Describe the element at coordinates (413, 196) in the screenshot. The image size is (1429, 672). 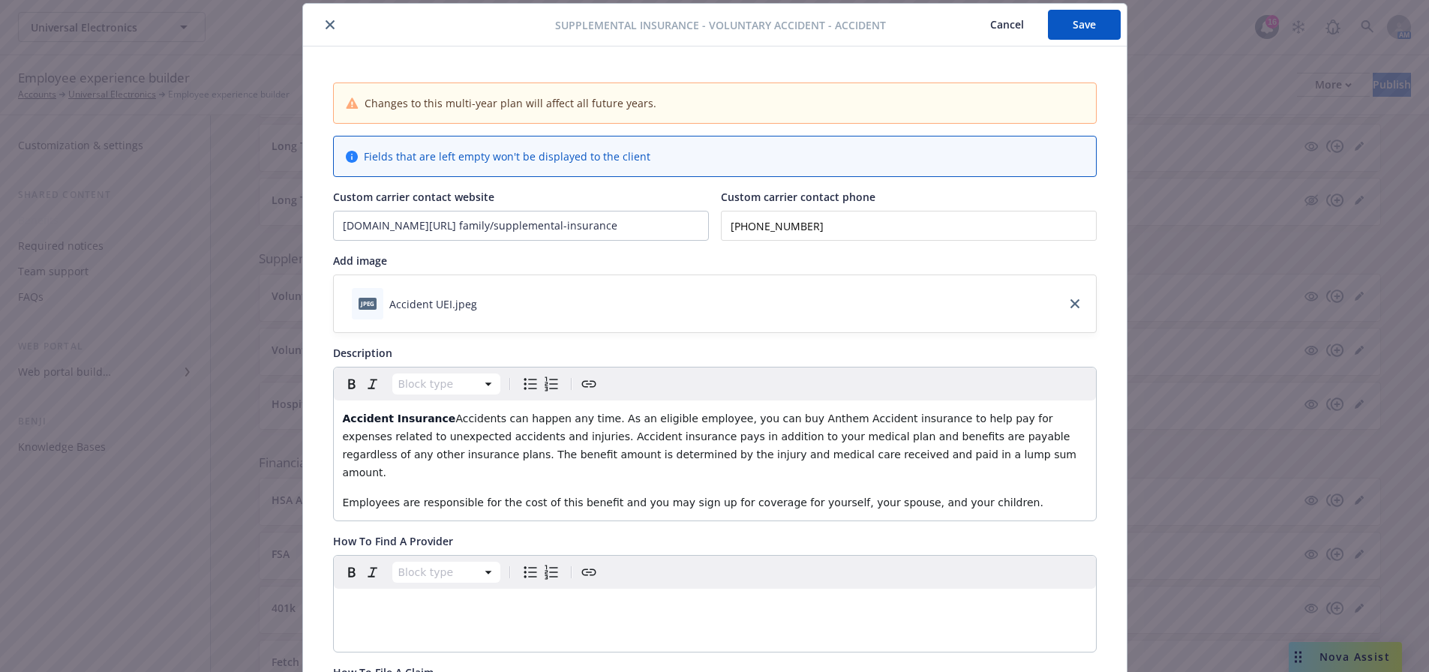
I see `span: Custom carrier contact website` at that location.